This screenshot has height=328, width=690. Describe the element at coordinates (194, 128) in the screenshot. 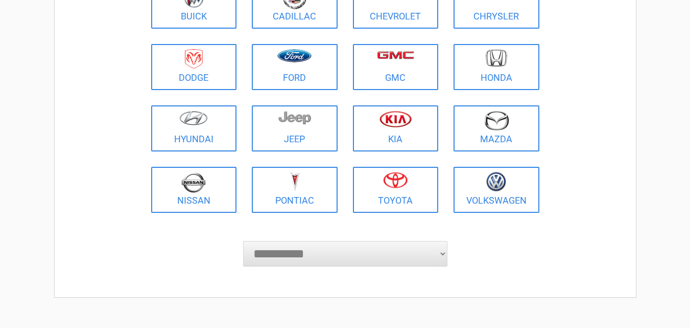

I see `a: Hyundai` at that location.